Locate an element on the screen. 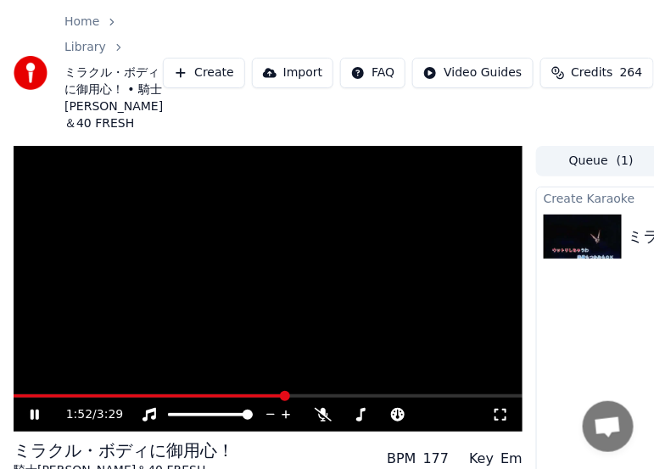 The image size is (654, 469). a: Home is located at coordinates (81, 22).